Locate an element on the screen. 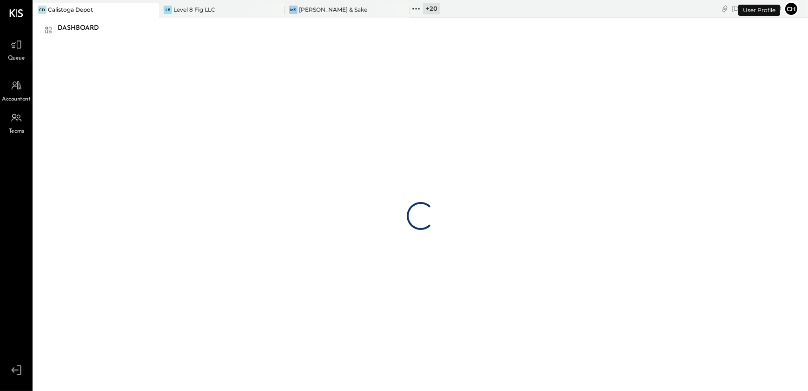  div: copy link is located at coordinates (725, 8).